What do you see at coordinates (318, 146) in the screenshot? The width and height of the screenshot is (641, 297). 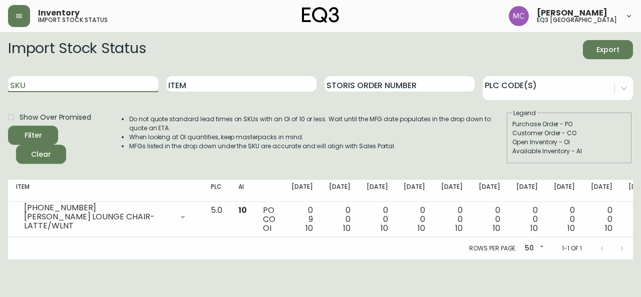 I see `li: MFGs listed in the drop down under the SKU are accurate and will align with Sales Portal.` at bounding box center [318, 146].